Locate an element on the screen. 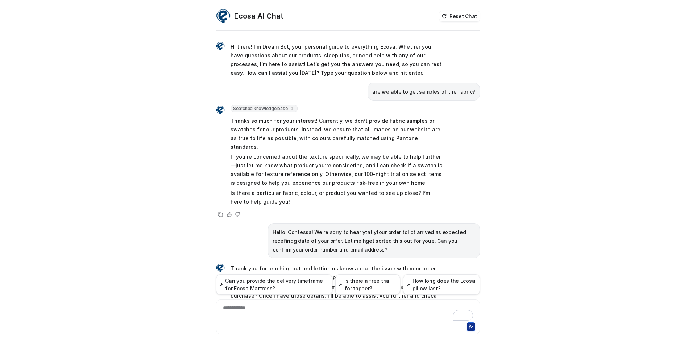 Image resolution: width=696 pixels, height=343 pixels. button: Reset Chat is located at coordinates (460, 16).